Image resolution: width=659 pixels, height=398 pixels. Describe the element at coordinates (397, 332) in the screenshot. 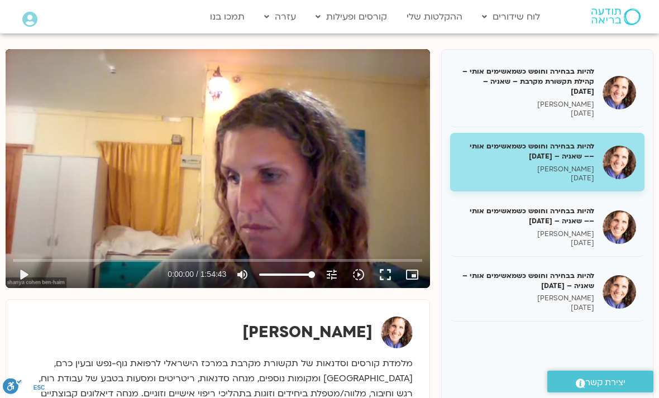

I see `img: שאנייה כהן בן חיים` at that location.